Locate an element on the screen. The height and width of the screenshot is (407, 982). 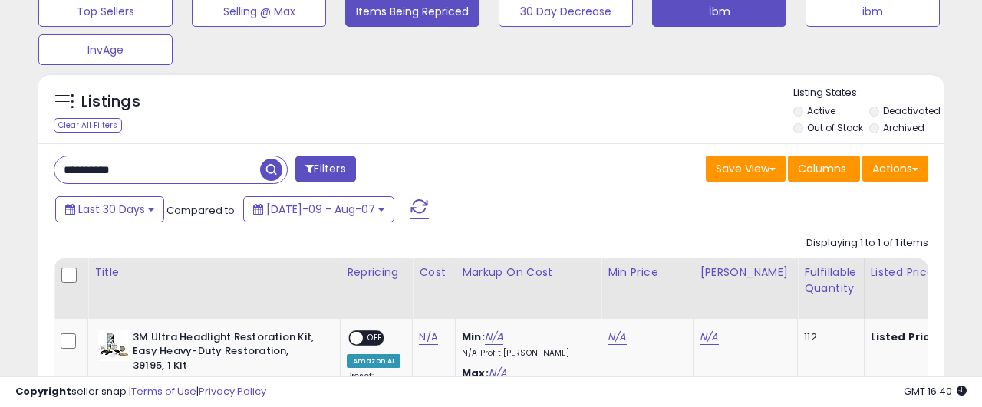
div: Clear All Filters is located at coordinates (87, 125).